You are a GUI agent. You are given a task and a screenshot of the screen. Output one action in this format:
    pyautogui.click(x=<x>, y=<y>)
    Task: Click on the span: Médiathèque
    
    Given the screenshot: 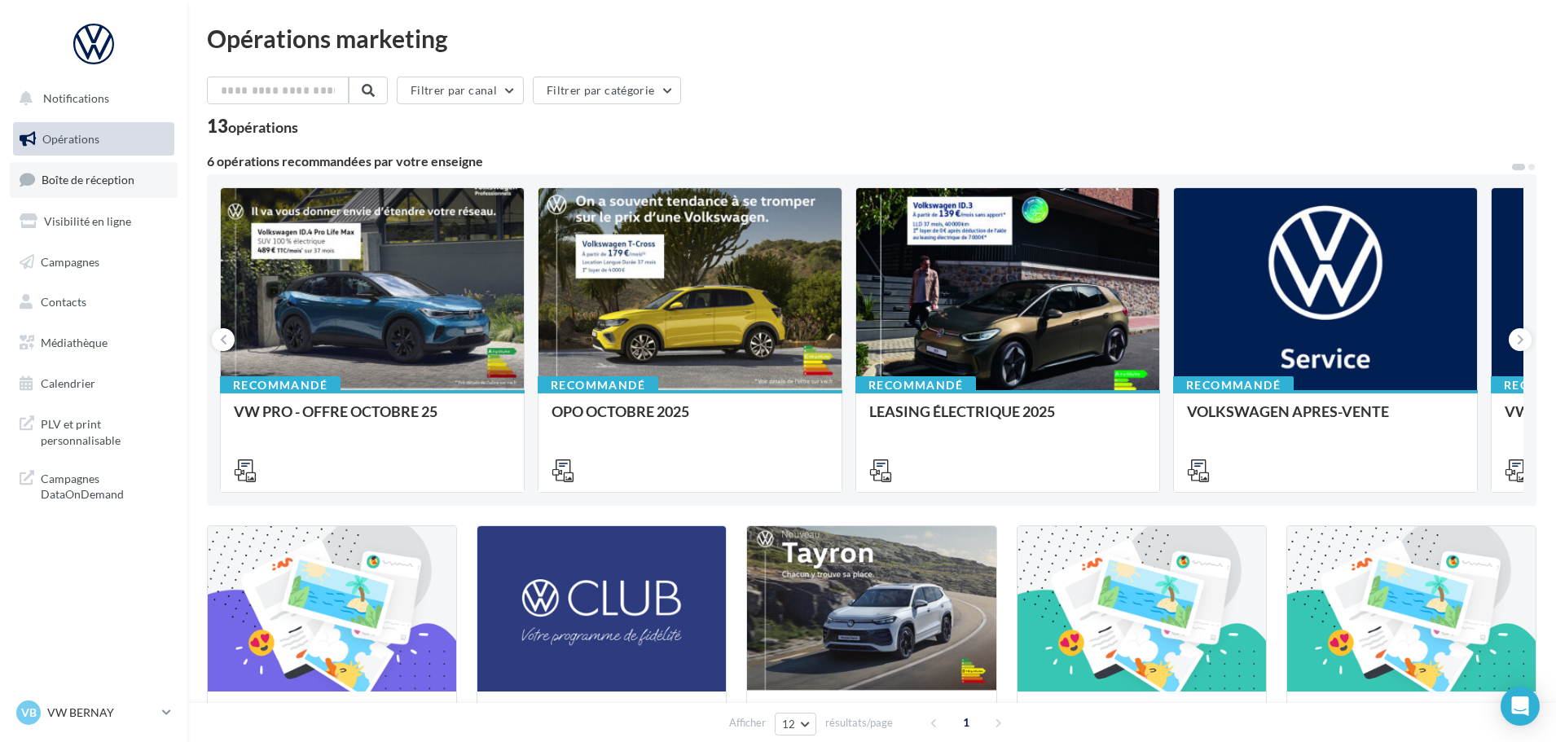 What is the action you would take?
    pyautogui.click(x=74, y=342)
    